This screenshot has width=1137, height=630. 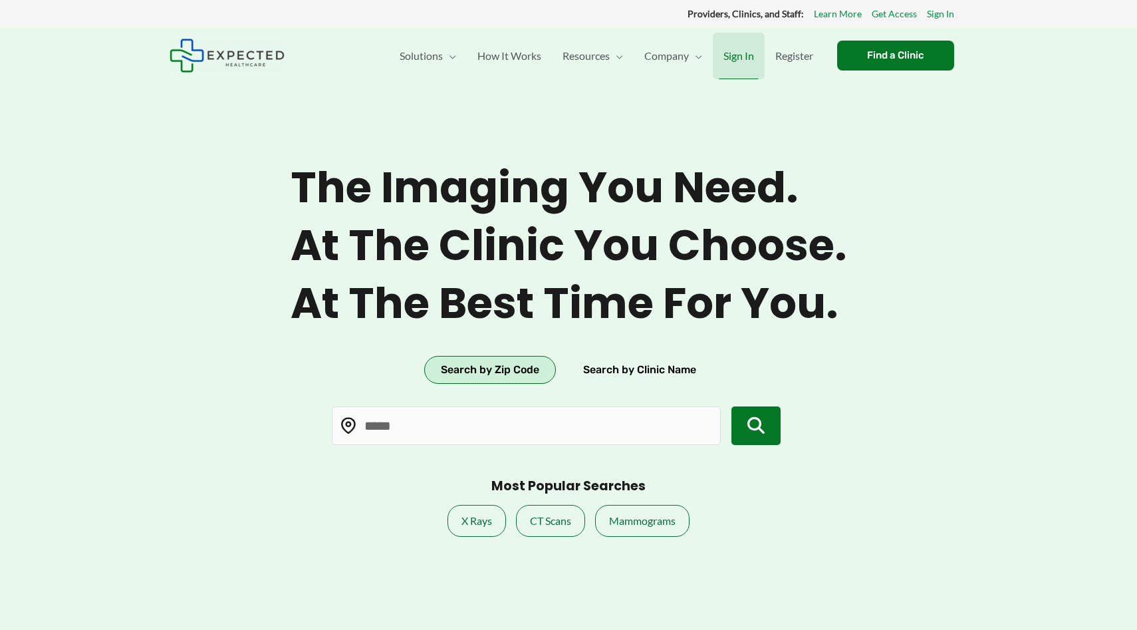 What do you see at coordinates (666, 56) in the screenshot?
I see `span: Company` at bounding box center [666, 56].